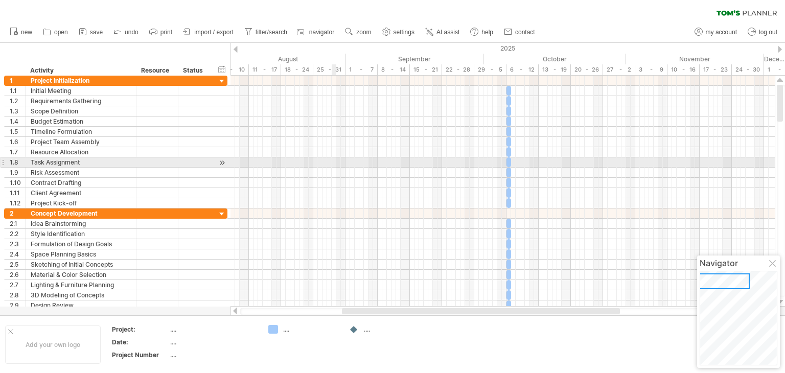 The image size is (785, 373). I want to click on span: open, so click(61, 32).